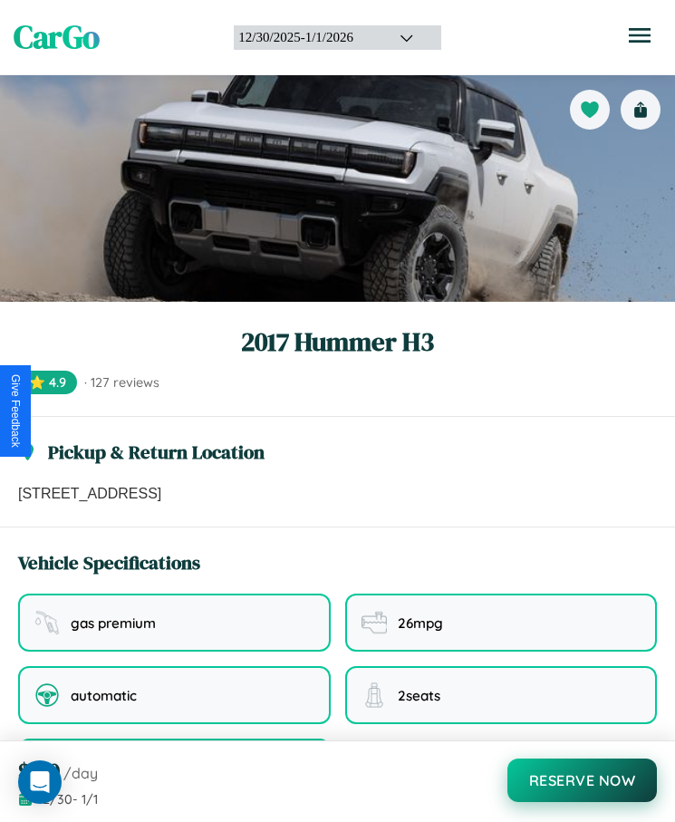 This screenshot has width=675, height=822. I want to click on img: seating, so click(374, 695).